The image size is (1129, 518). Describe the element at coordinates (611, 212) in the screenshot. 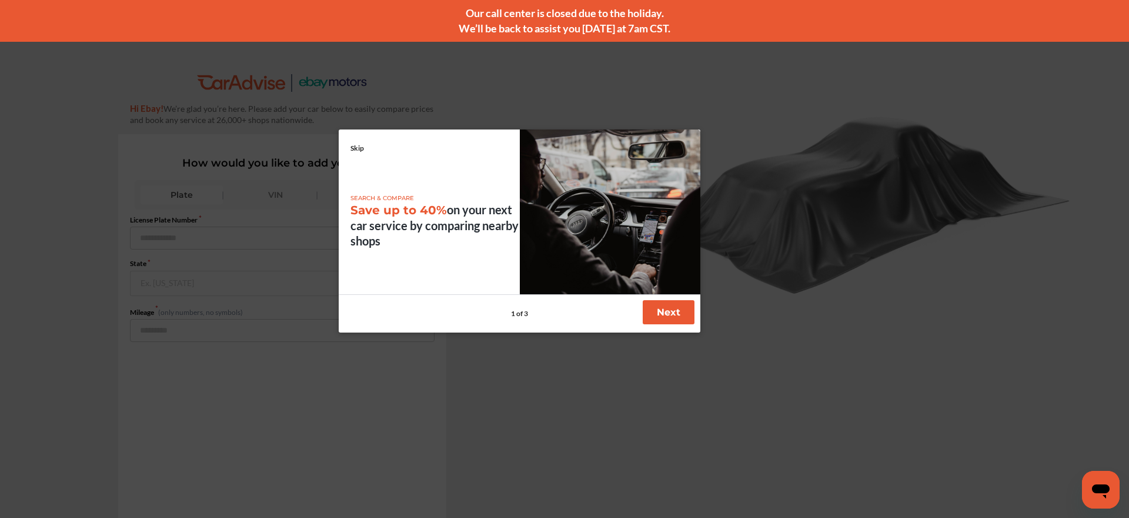

I see `img: welcome1.359c833b3f7bad43436c.png` at that location.